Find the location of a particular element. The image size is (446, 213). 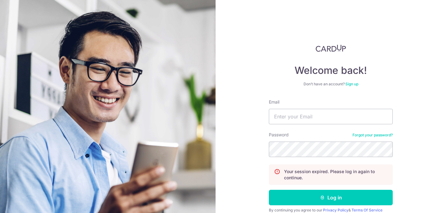

label: Password is located at coordinates (279, 135).